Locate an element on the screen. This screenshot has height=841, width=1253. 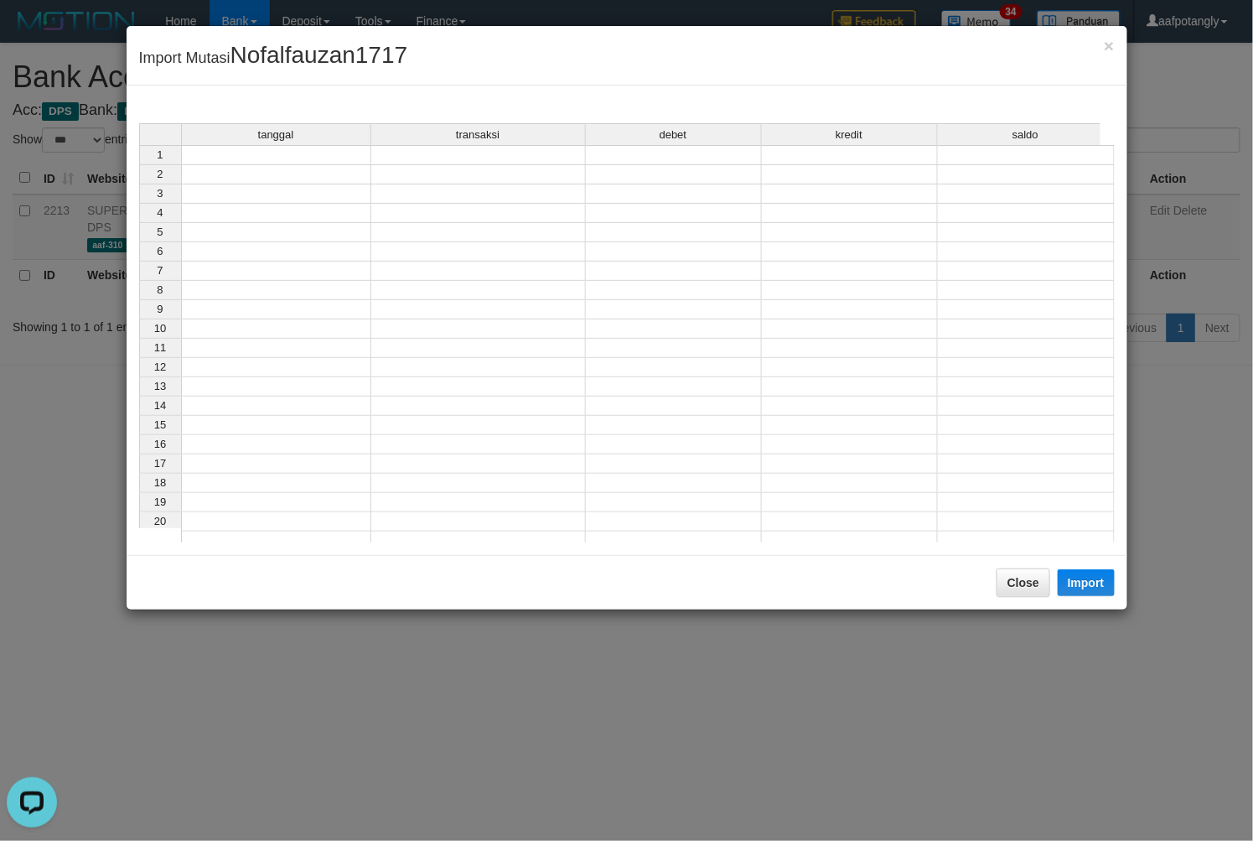
span: 7 is located at coordinates (159, 270).